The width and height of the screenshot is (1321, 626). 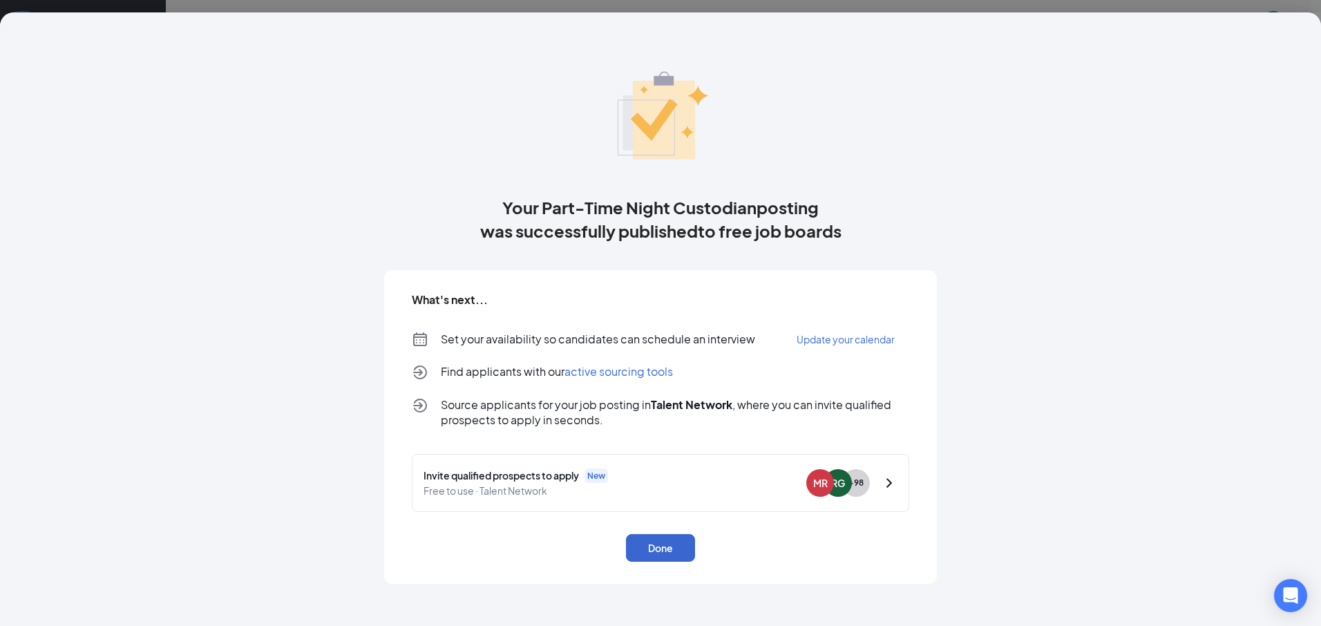 What do you see at coordinates (420, 339) in the screenshot?
I see `svg: Calendar` at bounding box center [420, 339].